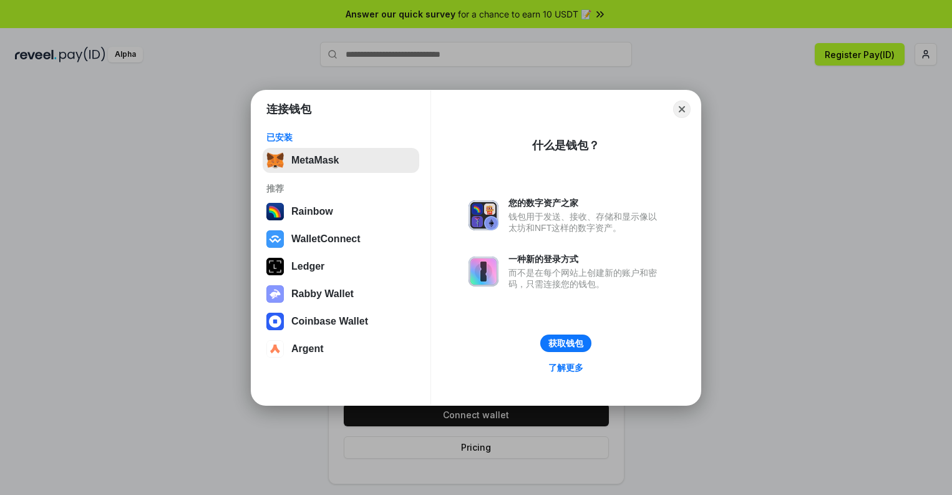 The height and width of the screenshot is (495, 952). I want to click on div: WalletConnect, so click(326, 239).